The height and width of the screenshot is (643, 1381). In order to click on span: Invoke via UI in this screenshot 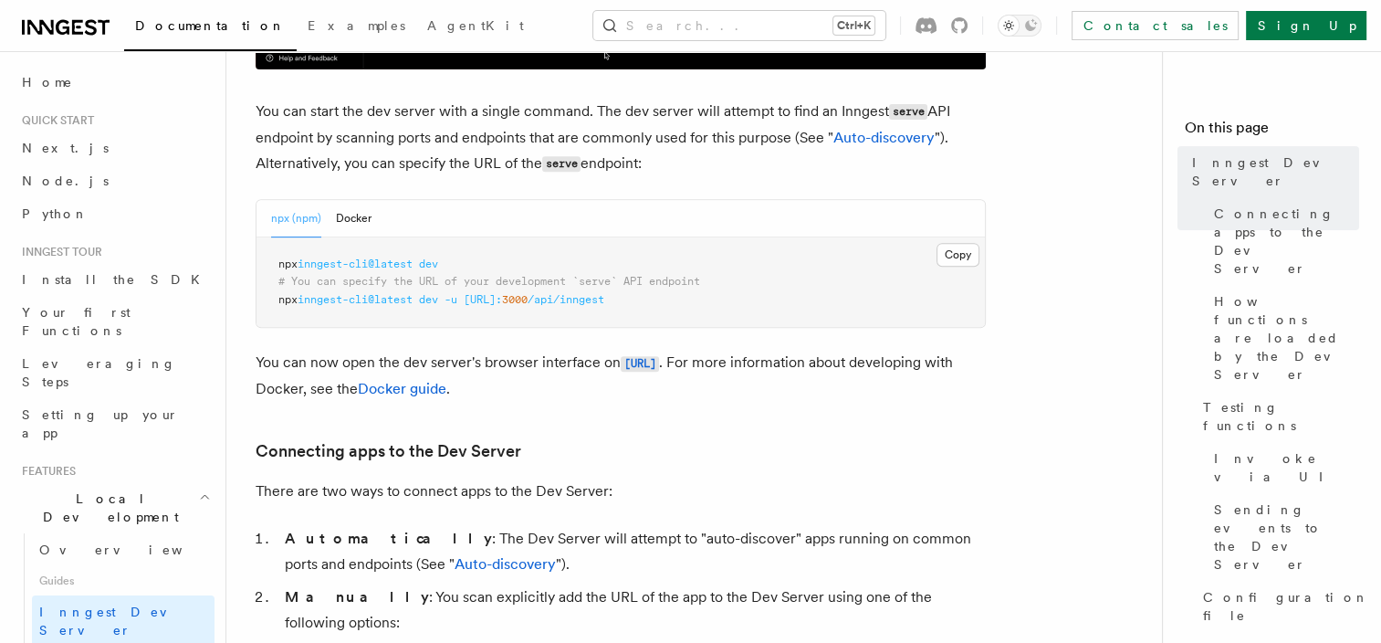, I will do `click(1286, 467)`.